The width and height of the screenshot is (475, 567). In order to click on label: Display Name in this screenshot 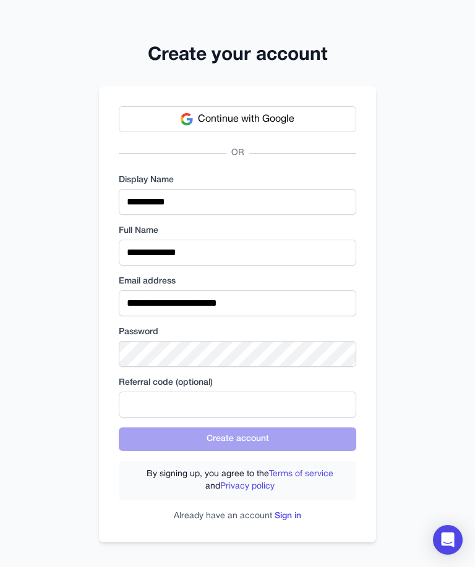, I will do `click(237, 180)`.